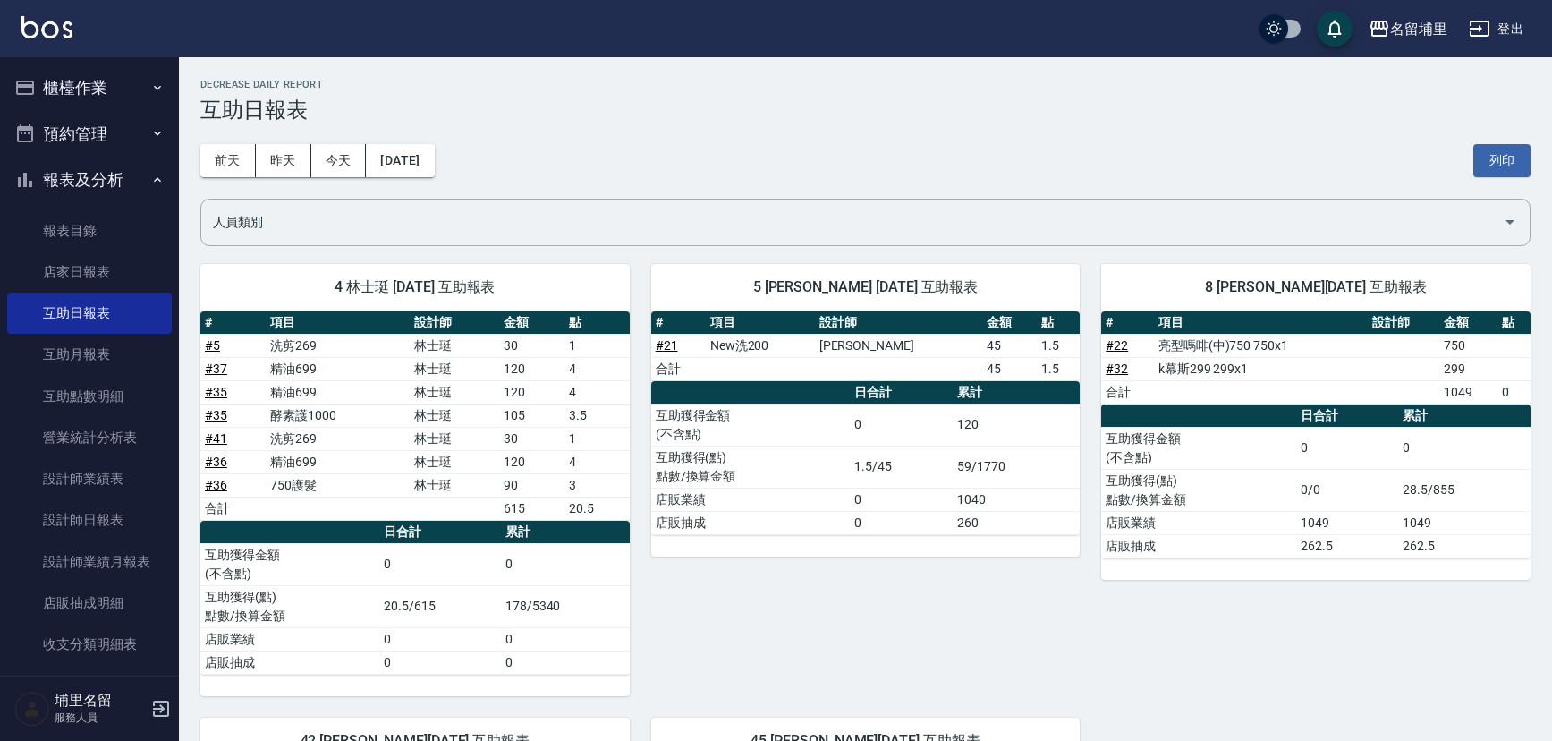  What do you see at coordinates (531, 508) in the screenshot?
I see `td: 615` at bounding box center [531, 508].